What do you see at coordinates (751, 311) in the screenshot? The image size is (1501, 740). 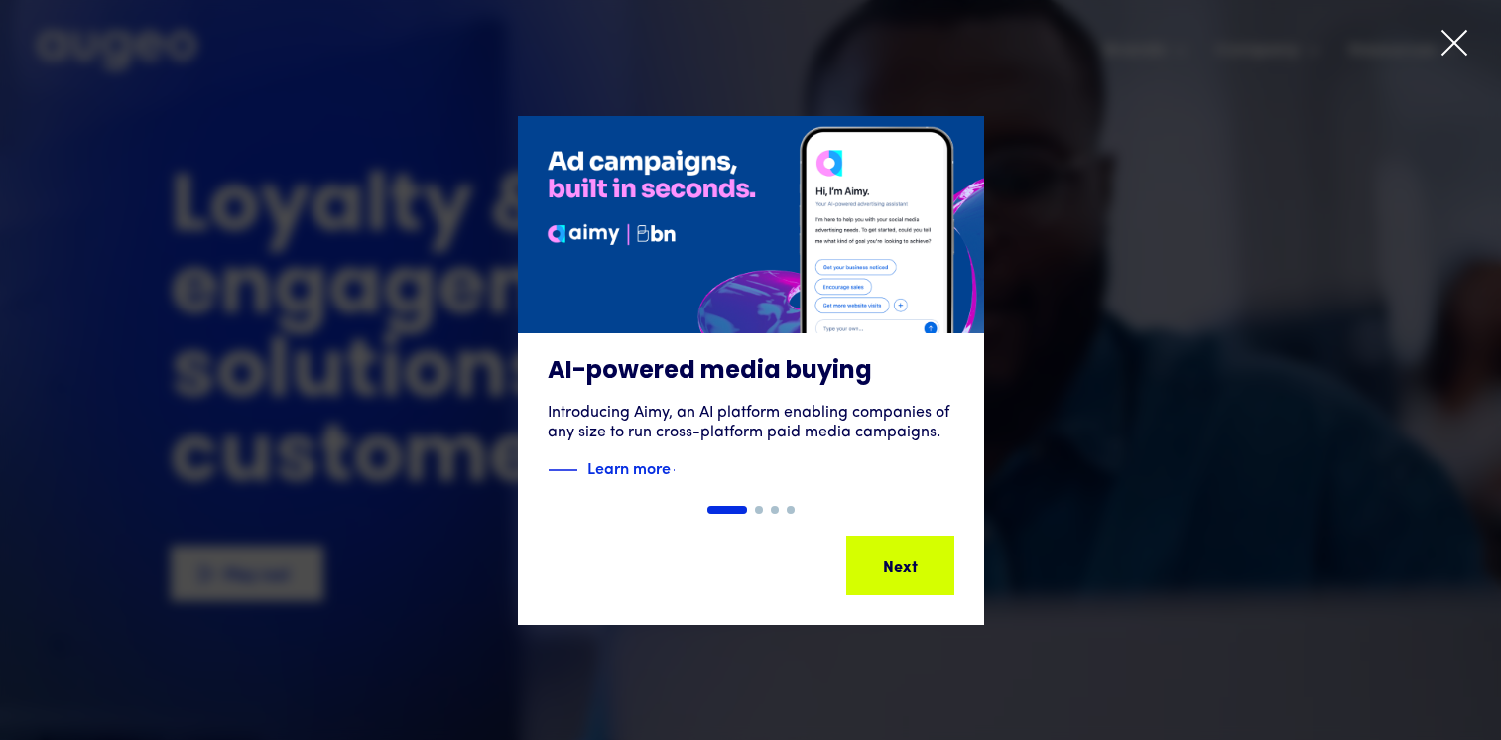 I see `a: AI-powered media buyingIntroducing Aimy, an AI platform enabling companies of any size to run cro...` at bounding box center [751, 311].